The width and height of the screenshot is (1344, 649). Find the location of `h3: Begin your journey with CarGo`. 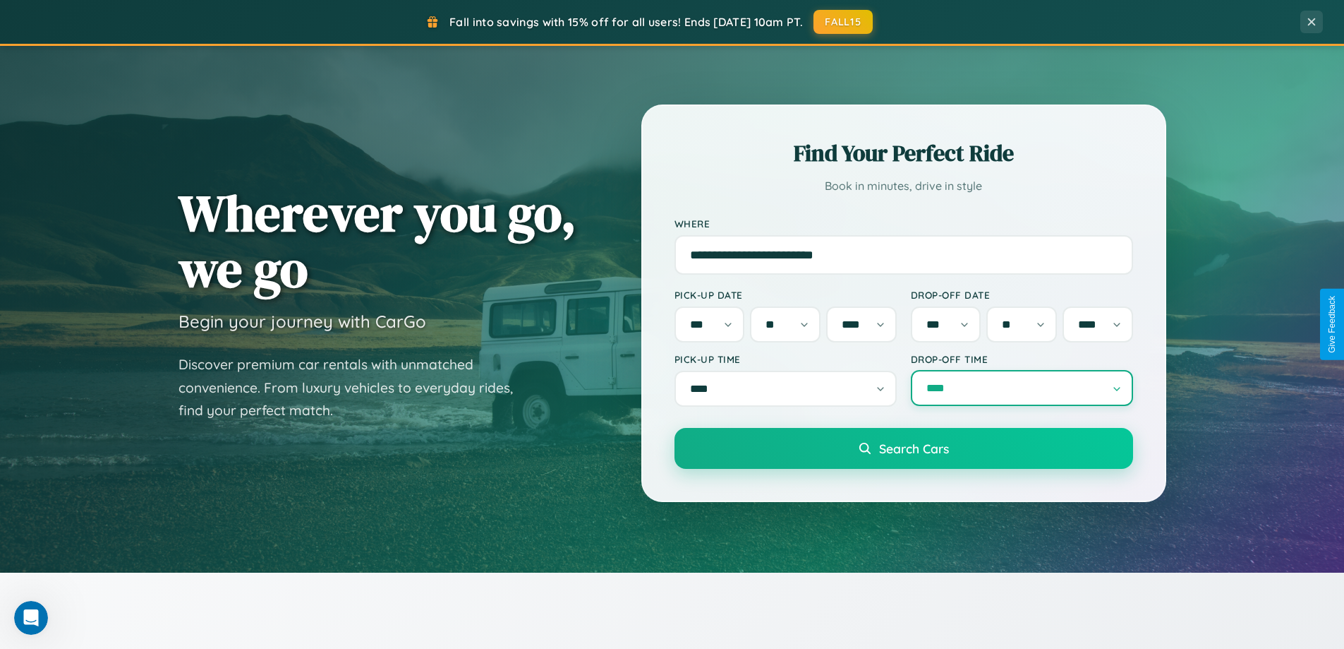

h3: Begin your journey with CarGo is located at coordinates (302, 321).